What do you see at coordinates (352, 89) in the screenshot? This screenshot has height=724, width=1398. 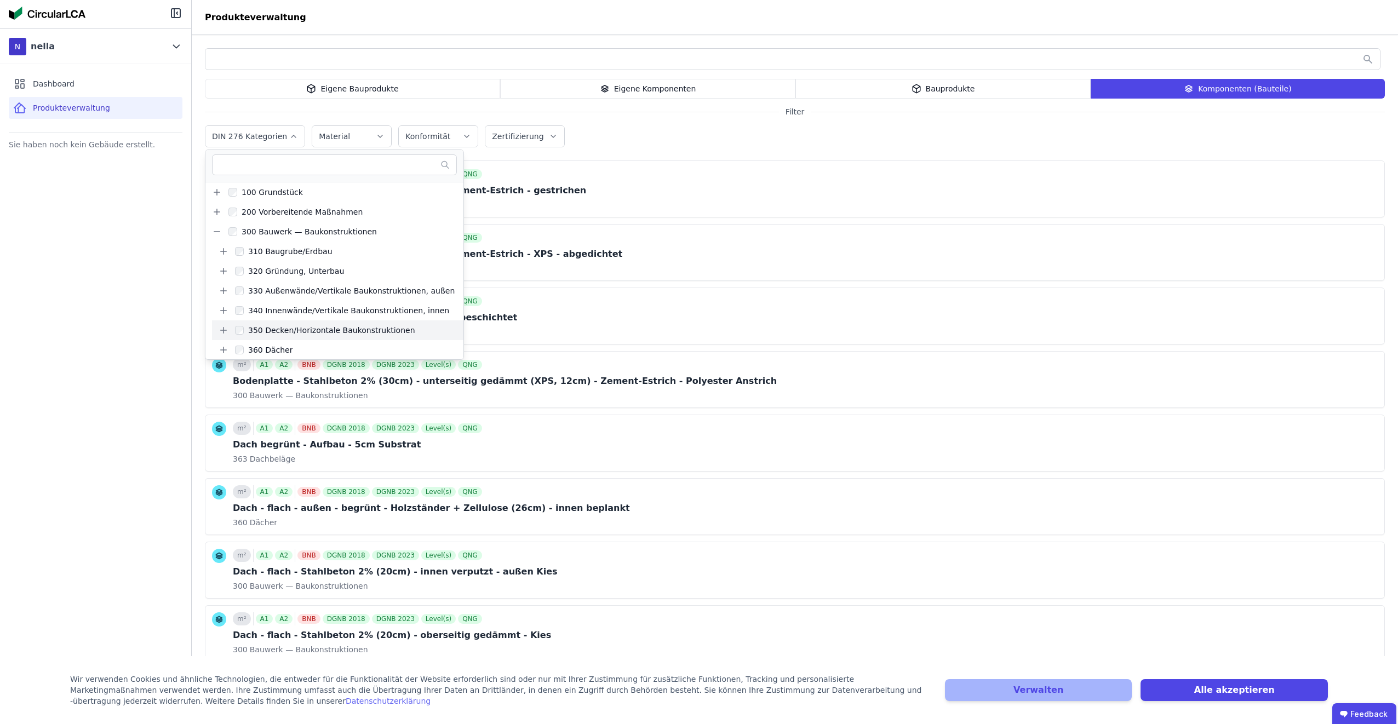 I see `div: Eigene Bauprodukte` at bounding box center [352, 89].